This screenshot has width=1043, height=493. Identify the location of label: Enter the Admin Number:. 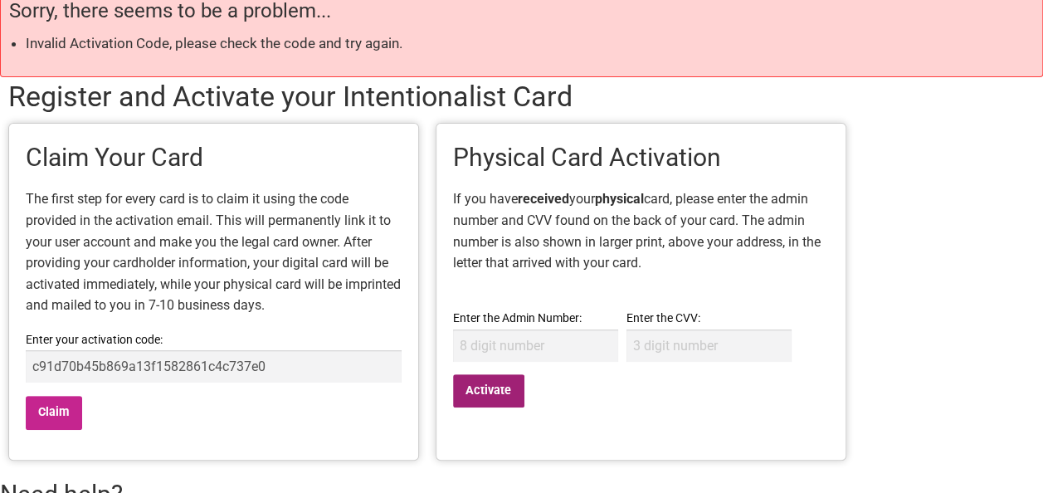
(535, 318).